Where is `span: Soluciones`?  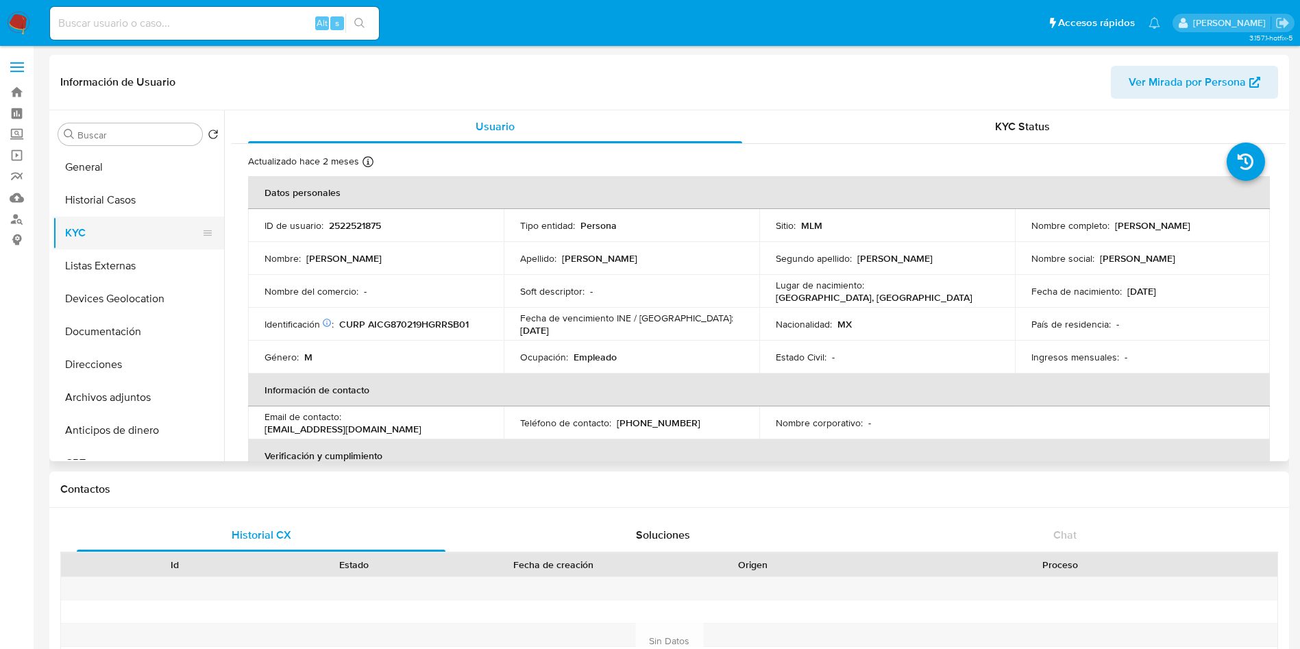 span: Soluciones is located at coordinates (663, 535).